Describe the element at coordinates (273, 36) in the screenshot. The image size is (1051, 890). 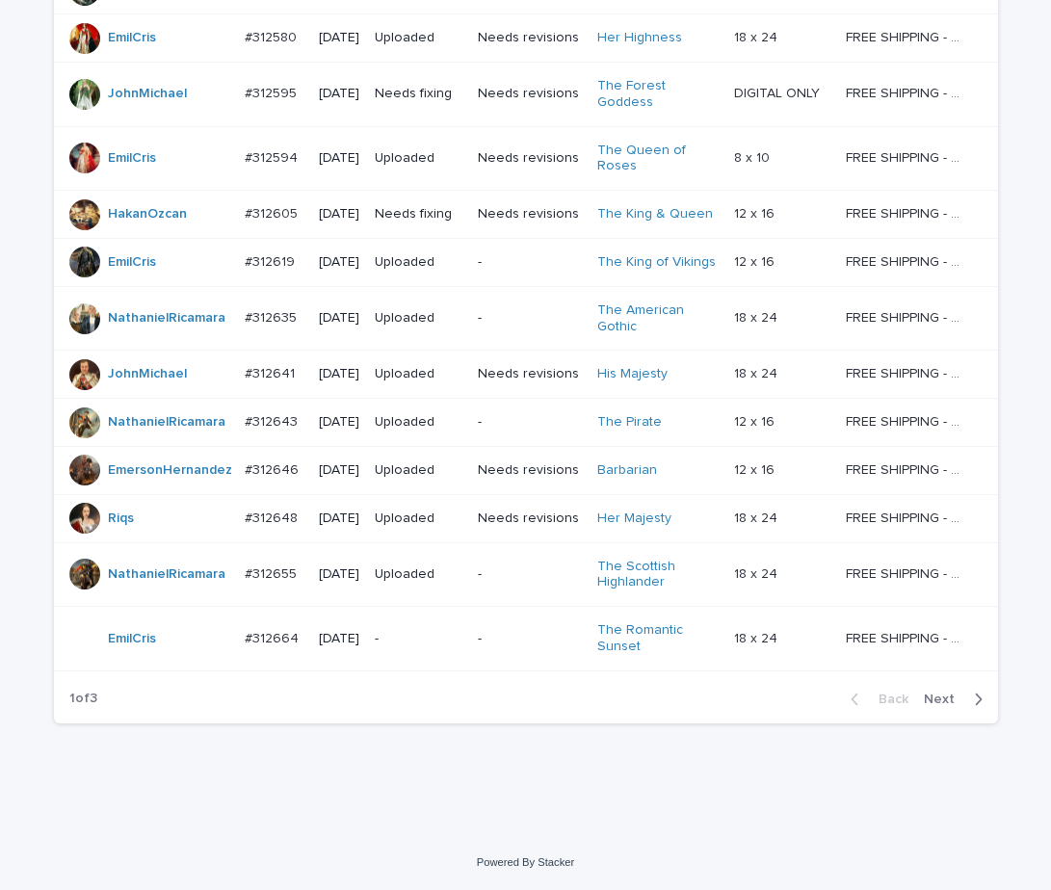
I see `p: #312580` at that location.